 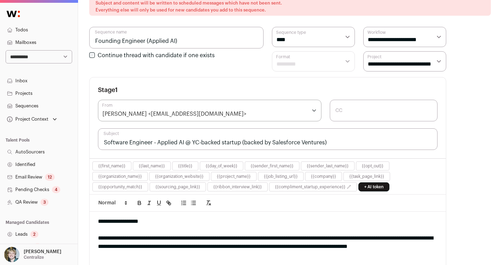 I want to click on button: {{opt_out}}, so click(x=373, y=166).